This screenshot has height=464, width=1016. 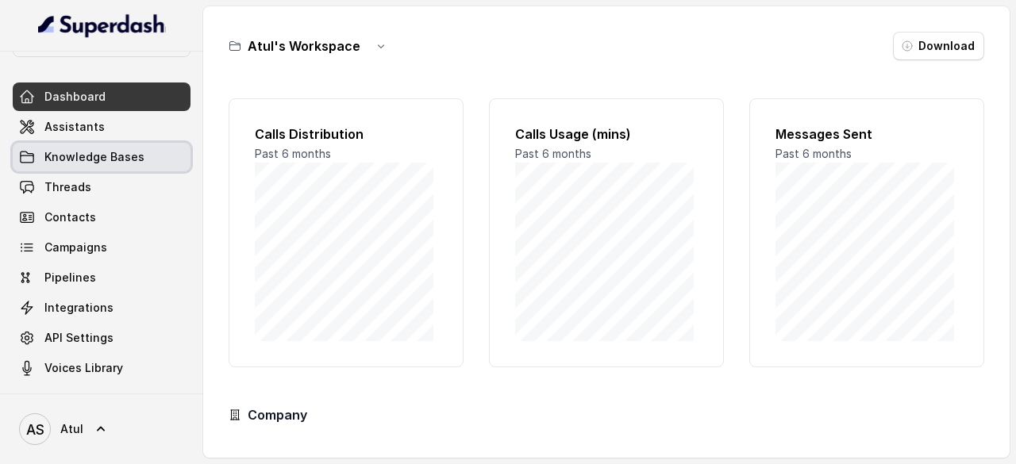 I want to click on h2: Calls Usage (mins), so click(x=606, y=134).